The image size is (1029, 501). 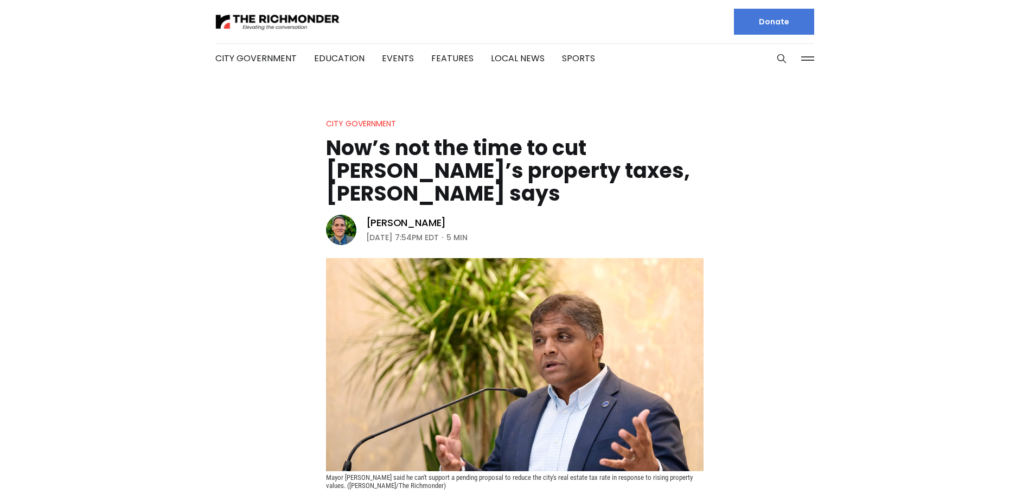 What do you see at coordinates (452, 58) in the screenshot?
I see `a: Features` at bounding box center [452, 58].